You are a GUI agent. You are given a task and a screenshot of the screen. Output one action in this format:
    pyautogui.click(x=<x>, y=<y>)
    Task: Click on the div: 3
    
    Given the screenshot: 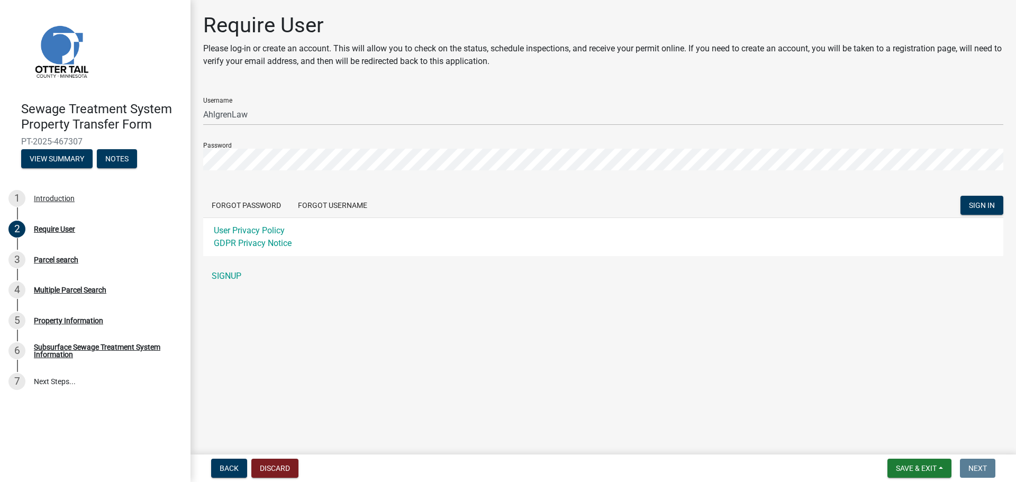 What is the action you would take?
    pyautogui.click(x=17, y=260)
    